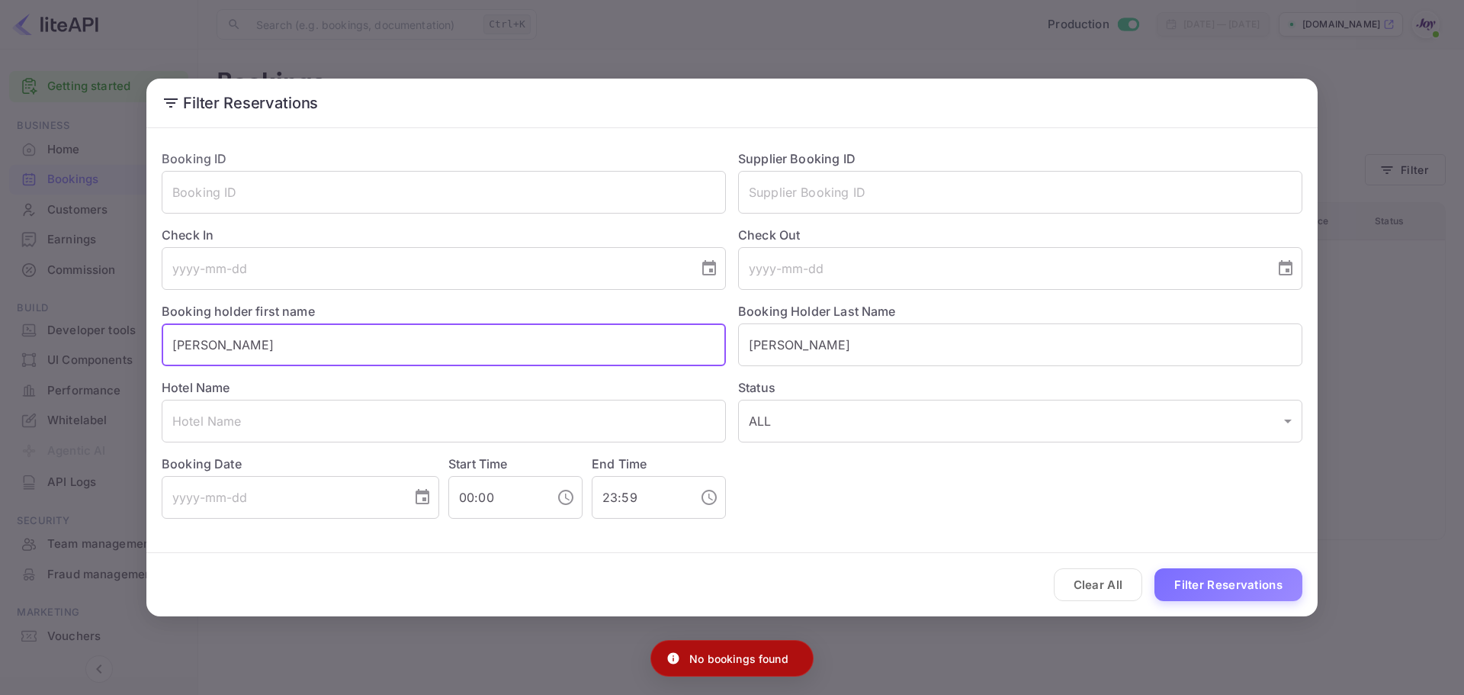 The width and height of the screenshot is (1464, 695). Describe the element at coordinates (619, 464) in the screenshot. I see `label: End Time` at that location.